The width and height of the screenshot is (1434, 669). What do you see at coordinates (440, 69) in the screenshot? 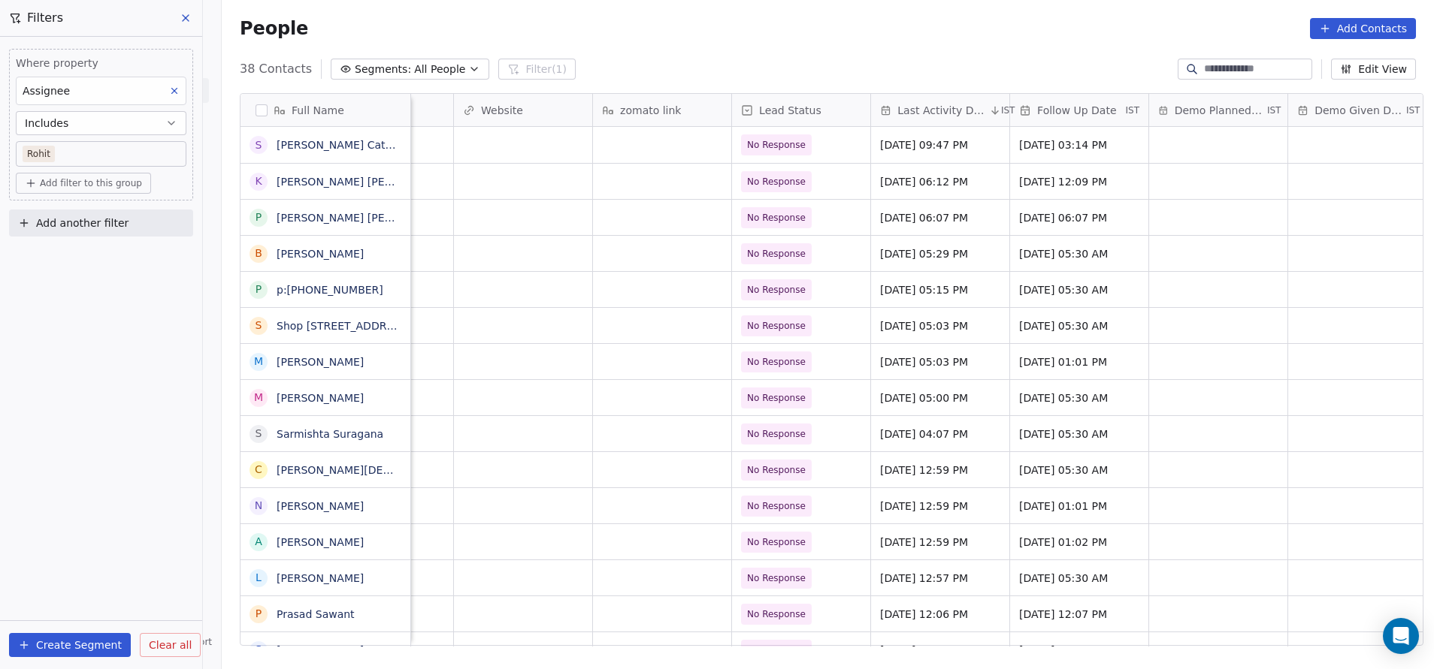
I see `span: All People` at bounding box center [440, 69].